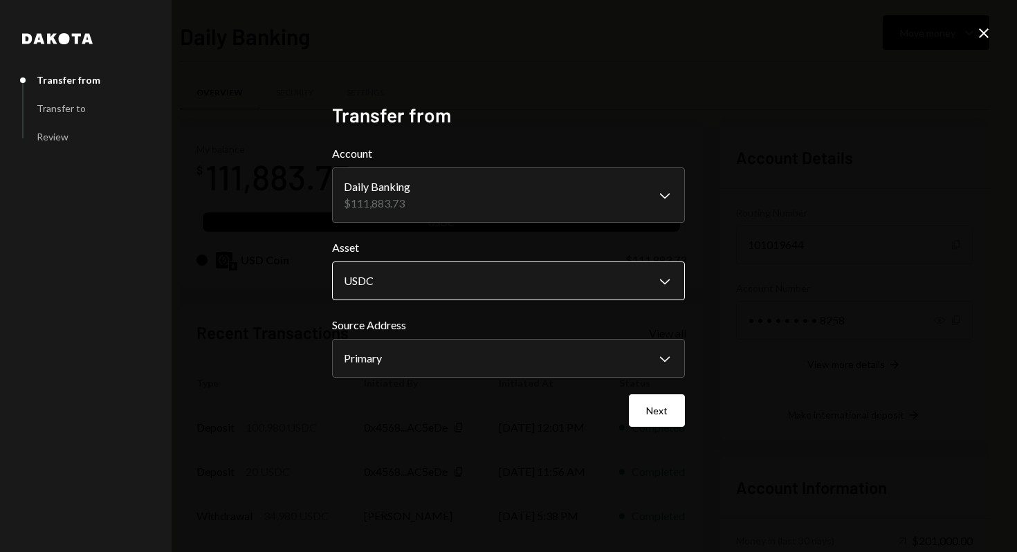  I want to click on button: Next, so click(657, 410).